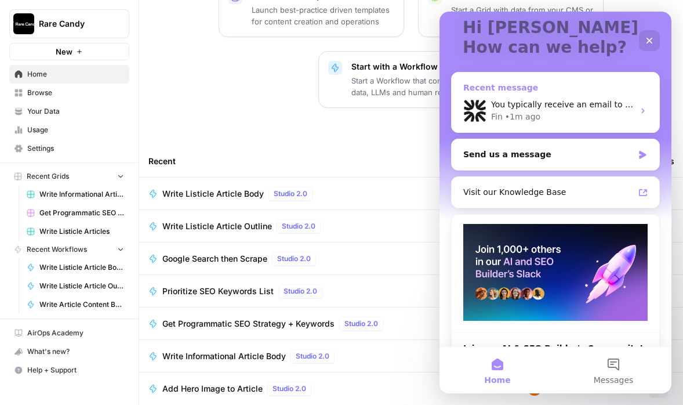 The width and height of the screenshot is (683, 405). What do you see at coordinates (35, 99) in the screenshot?
I see `img: Profile image for Fin` at bounding box center [35, 99].